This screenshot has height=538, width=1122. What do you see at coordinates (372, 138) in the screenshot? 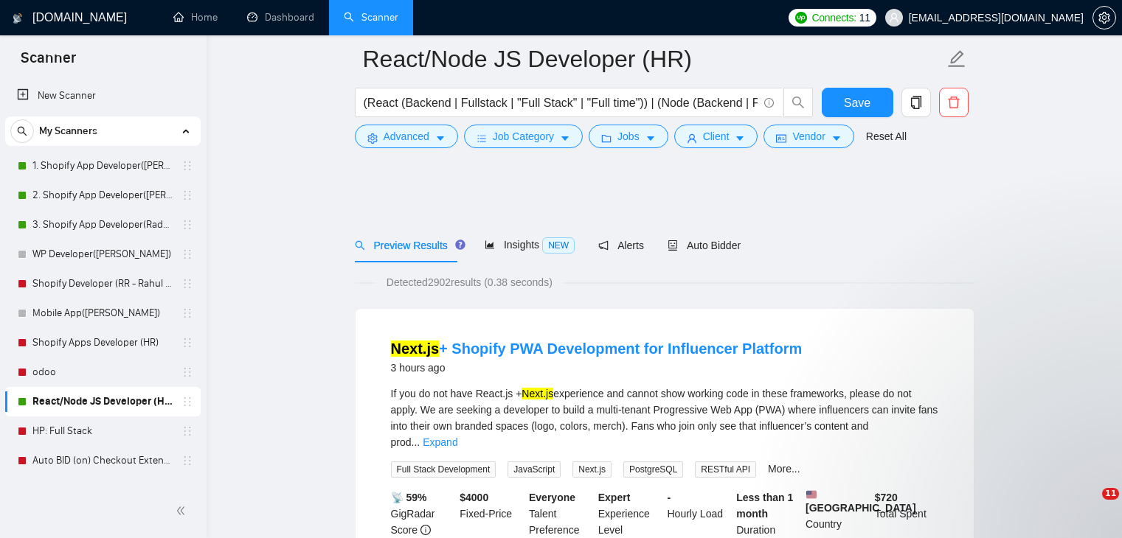
I see `span: setting` at bounding box center [372, 138].